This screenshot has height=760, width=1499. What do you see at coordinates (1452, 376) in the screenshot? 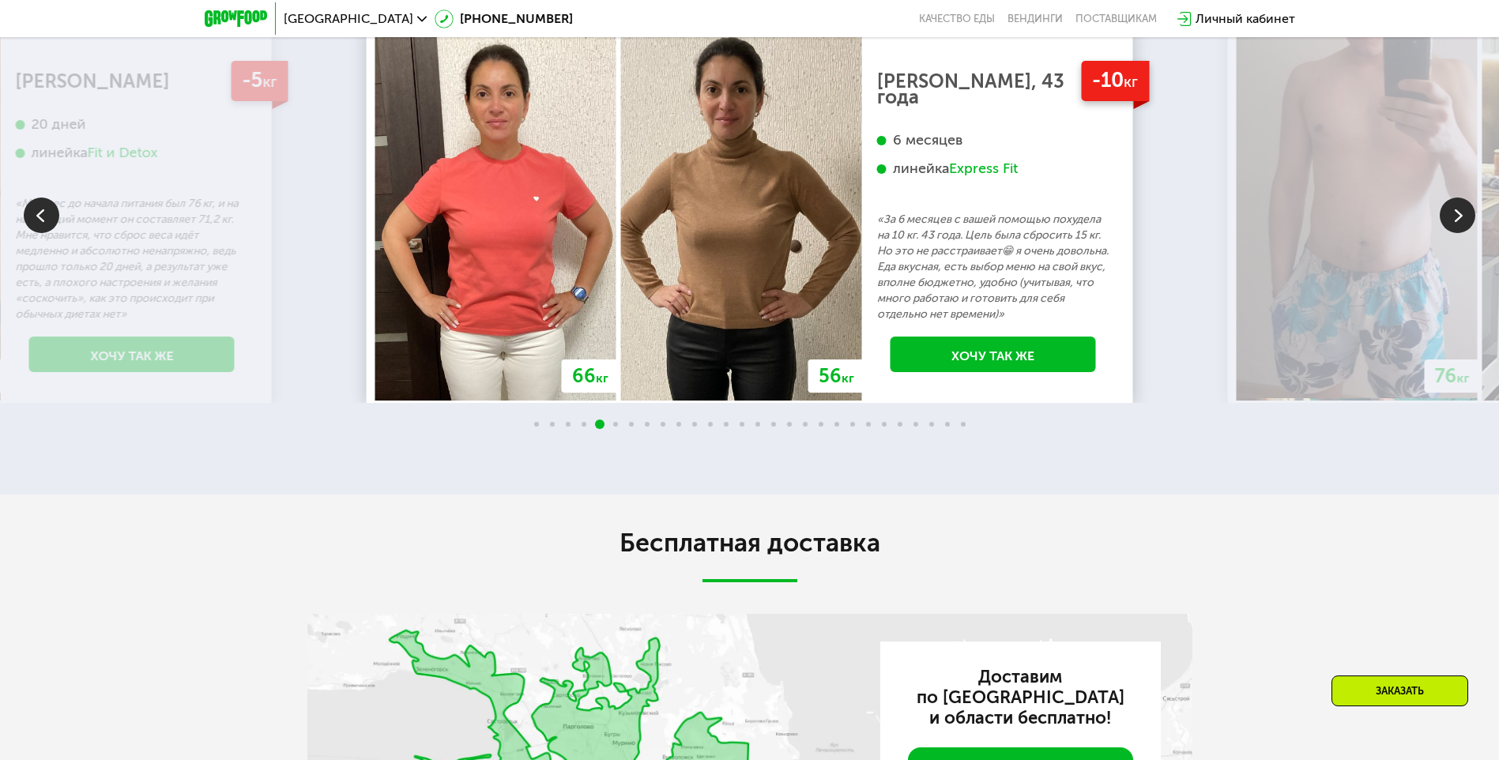
I see `div: 76` at bounding box center [1452, 376].